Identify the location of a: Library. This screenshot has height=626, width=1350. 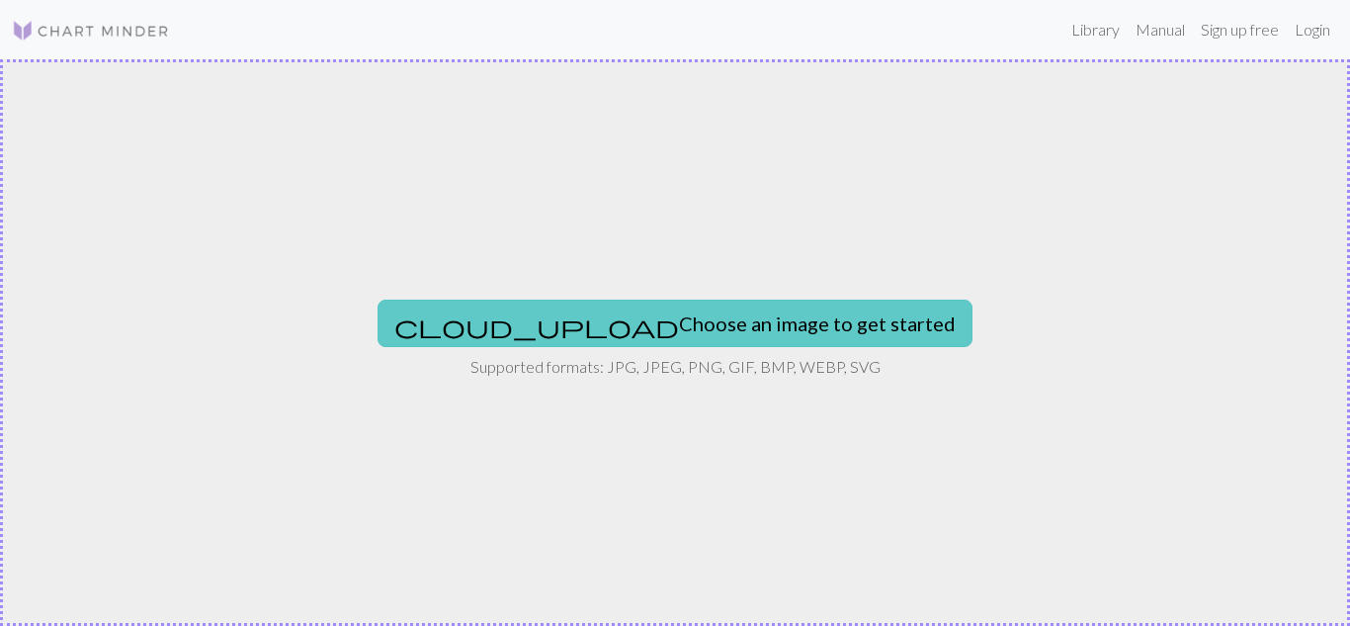
(1095, 30).